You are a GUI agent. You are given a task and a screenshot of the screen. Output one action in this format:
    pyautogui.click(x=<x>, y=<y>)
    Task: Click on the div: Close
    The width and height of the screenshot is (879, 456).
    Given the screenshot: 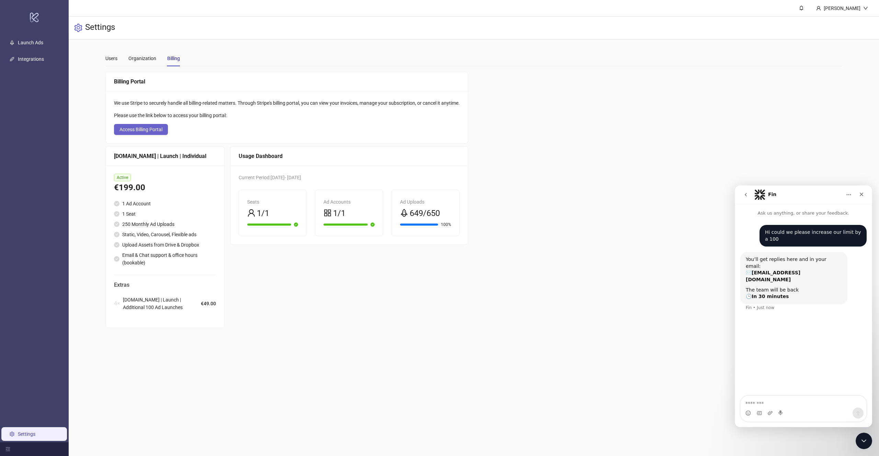 What is the action you would take?
    pyautogui.click(x=127, y=9)
    